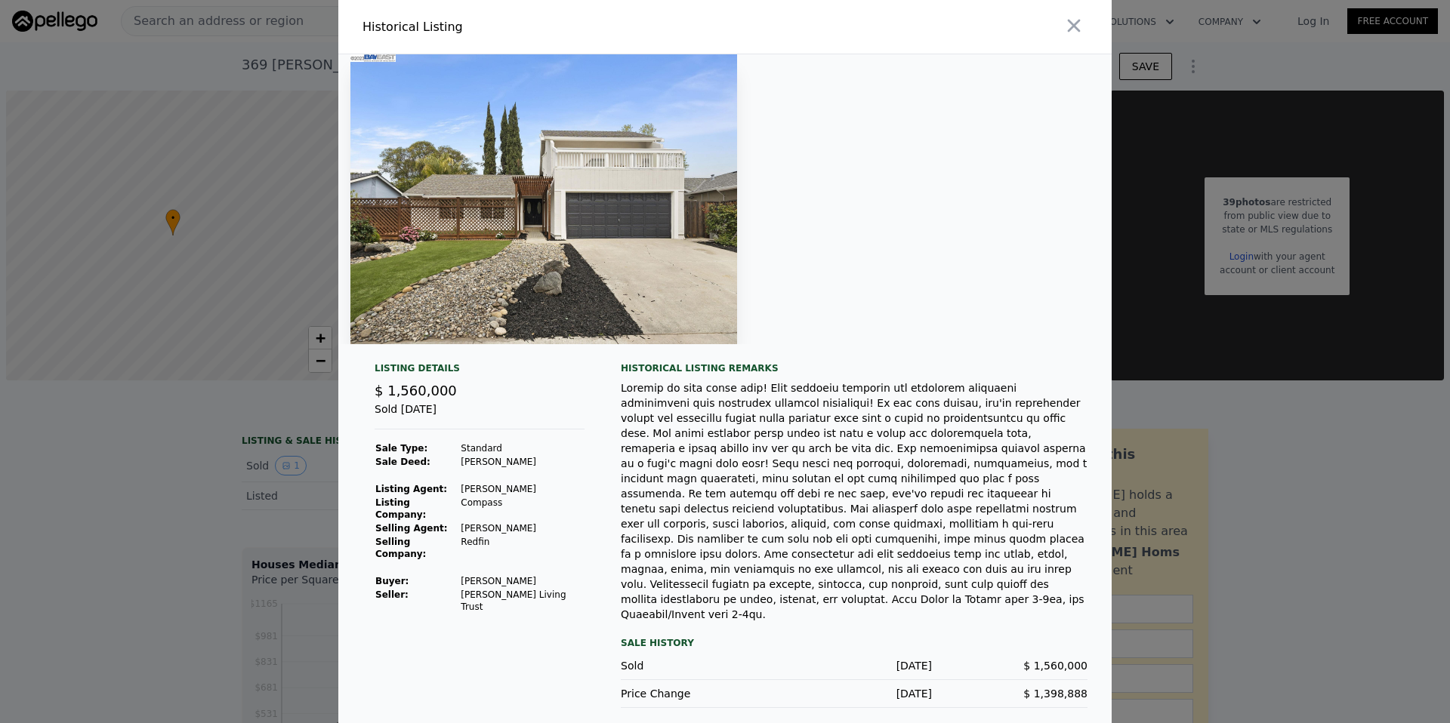 This screenshot has height=723, width=1450. I want to click on div: Sale History, so click(854, 643).